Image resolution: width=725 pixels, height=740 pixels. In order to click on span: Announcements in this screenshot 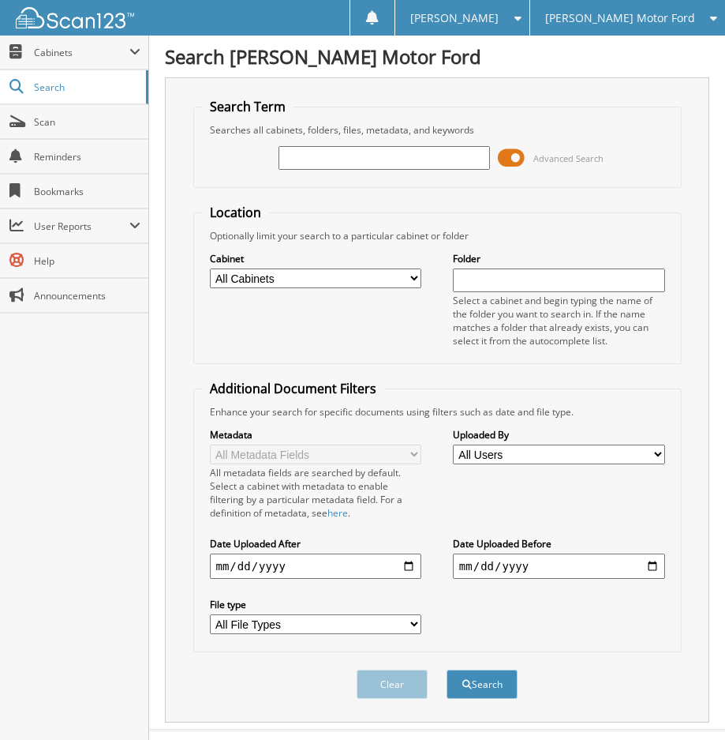, I will do `click(87, 295)`.